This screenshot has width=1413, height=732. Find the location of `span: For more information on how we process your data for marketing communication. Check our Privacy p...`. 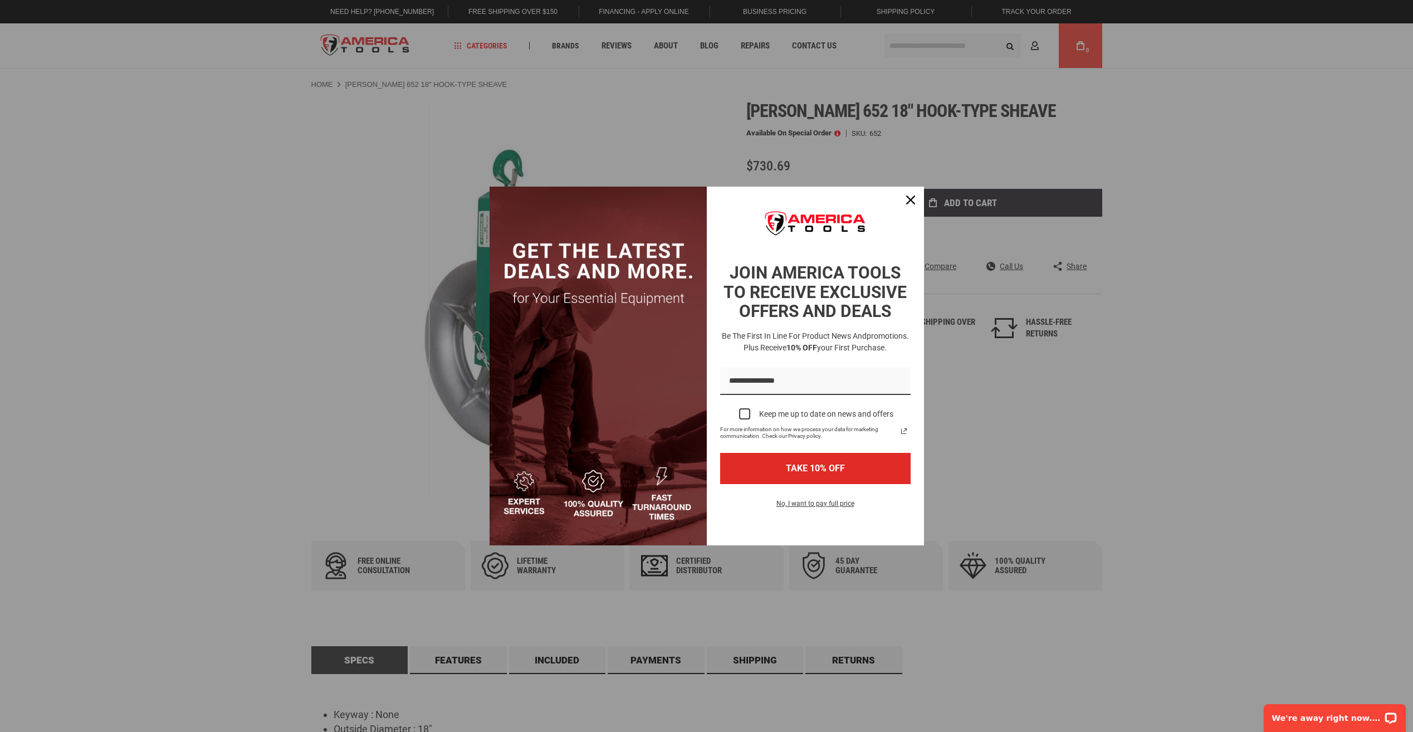

span: For more information on how we process your data for marketing communication. Check our Privacy p... is located at coordinates (808, 433).